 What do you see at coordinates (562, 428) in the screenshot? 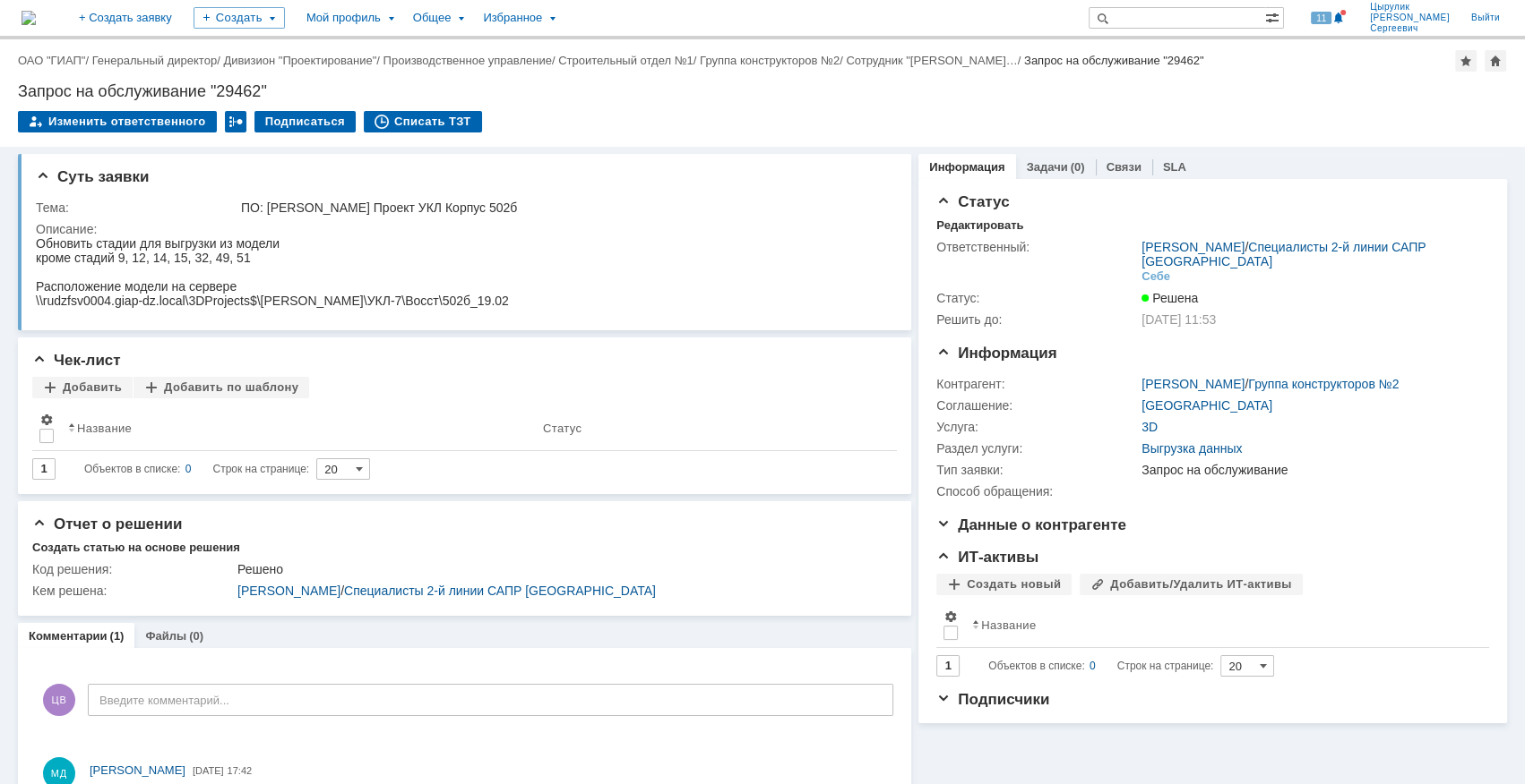
I see `div: Статус` at bounding box center [562, 428].